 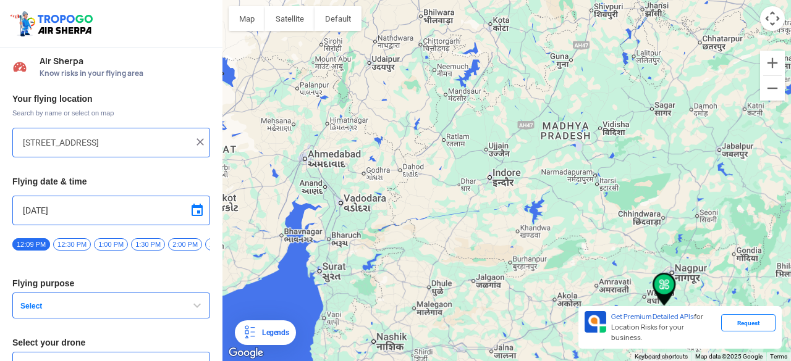 I want to click on button: Show street map, so click(x=246, y=19).